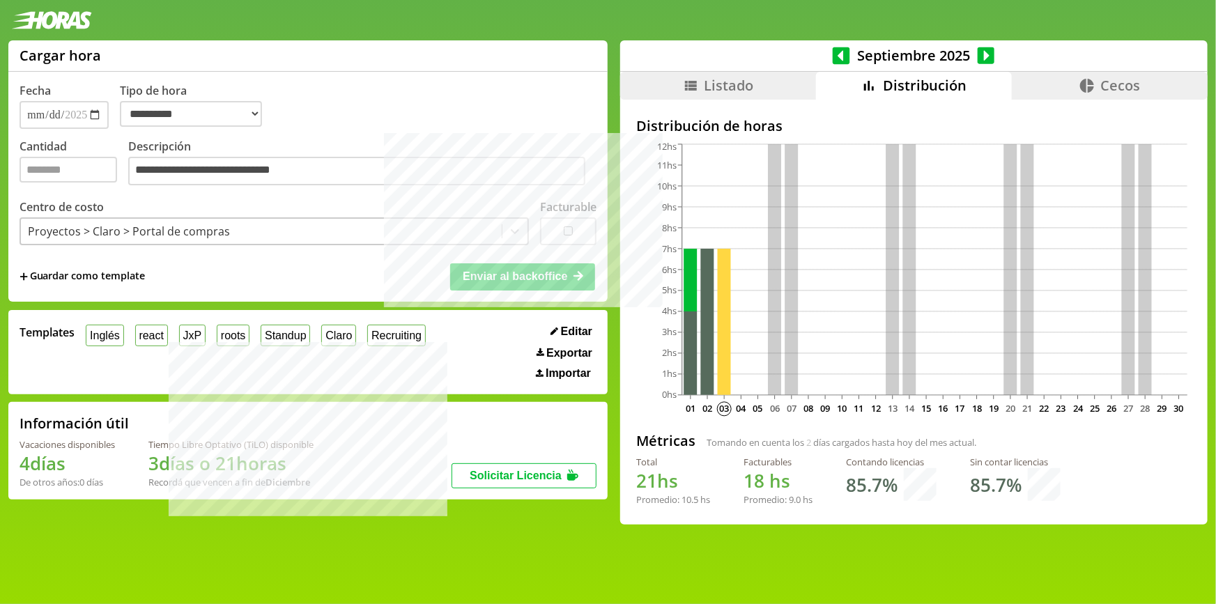 This screenshot has width=1216, height=604. Describe the element at coordinates (842, 408) in the screenshot. I see `text: 10` at that location.